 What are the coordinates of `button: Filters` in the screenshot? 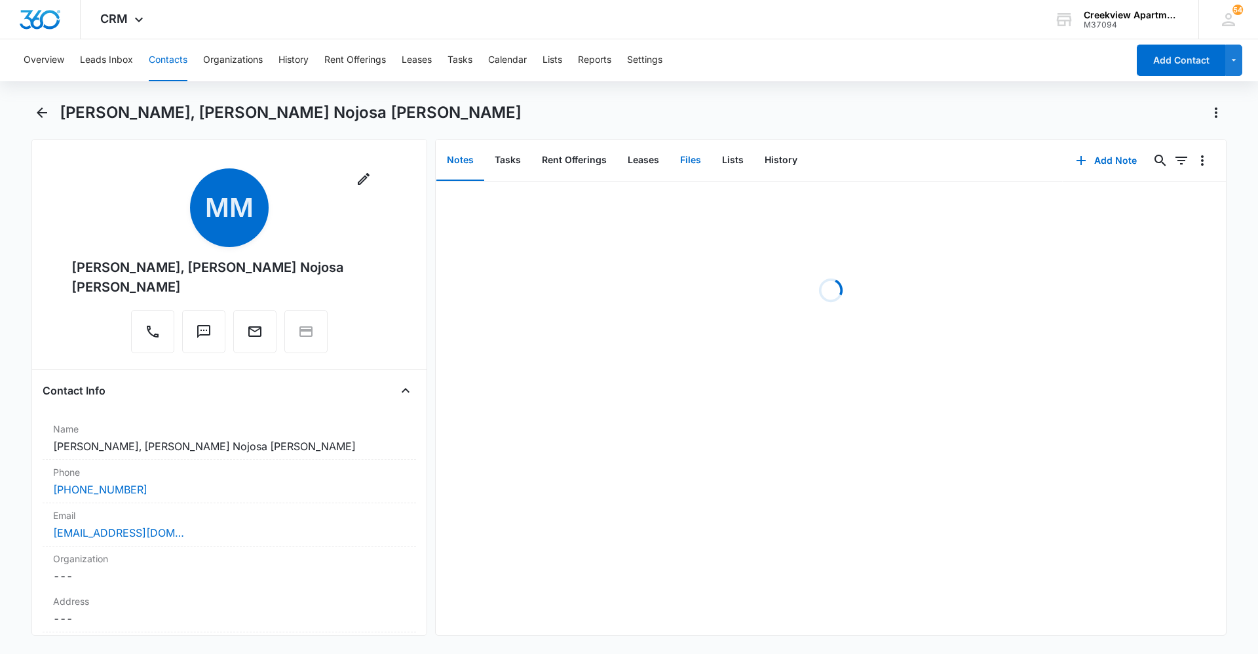 It's located at (1182, 161).